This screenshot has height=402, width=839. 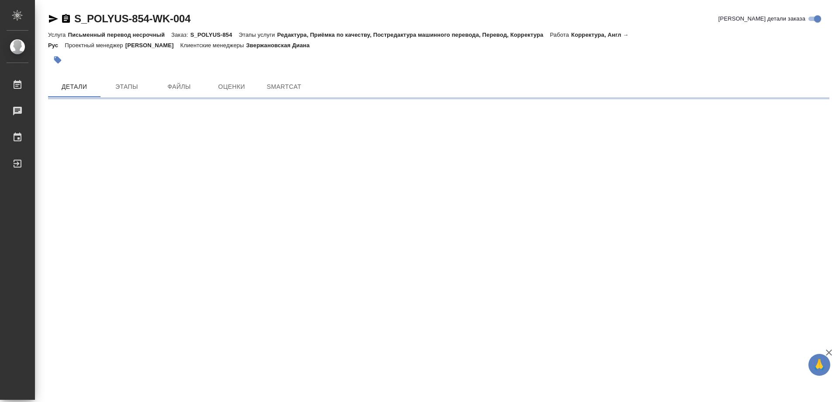 I want to click on p: Работа, so click(x=560, y=35).